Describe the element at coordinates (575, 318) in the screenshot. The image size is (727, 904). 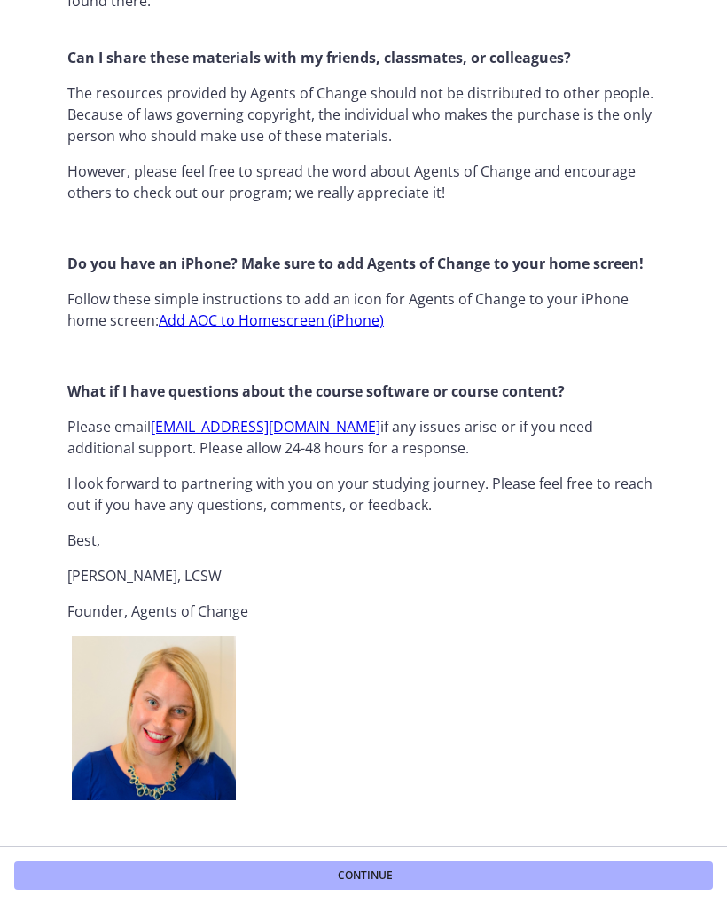
I see `button: Show settings menu` at that location.